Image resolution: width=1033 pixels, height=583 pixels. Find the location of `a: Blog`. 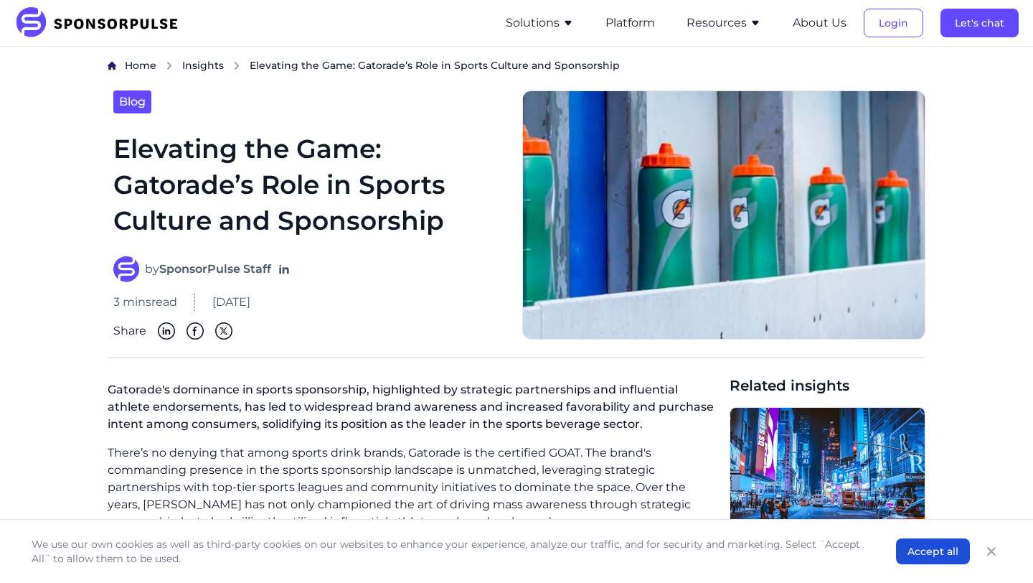

a: Blog is located at coordinates (132, 102).